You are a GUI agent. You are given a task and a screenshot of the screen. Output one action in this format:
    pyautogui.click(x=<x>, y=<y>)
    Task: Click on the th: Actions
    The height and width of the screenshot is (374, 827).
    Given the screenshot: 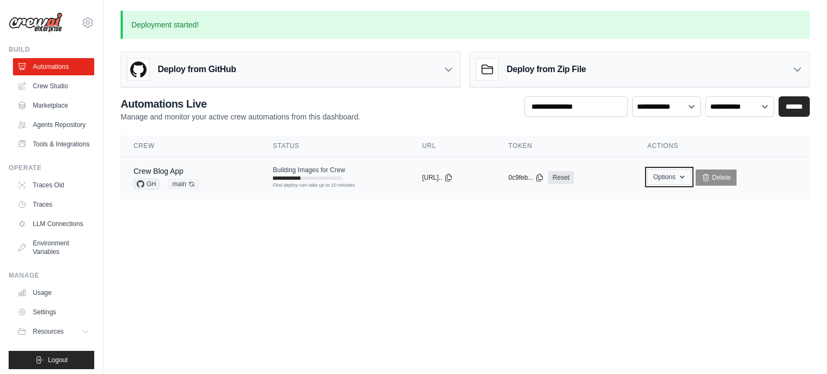 What is the action you would take?
    pyautogui.click(x=722, y=146)
    